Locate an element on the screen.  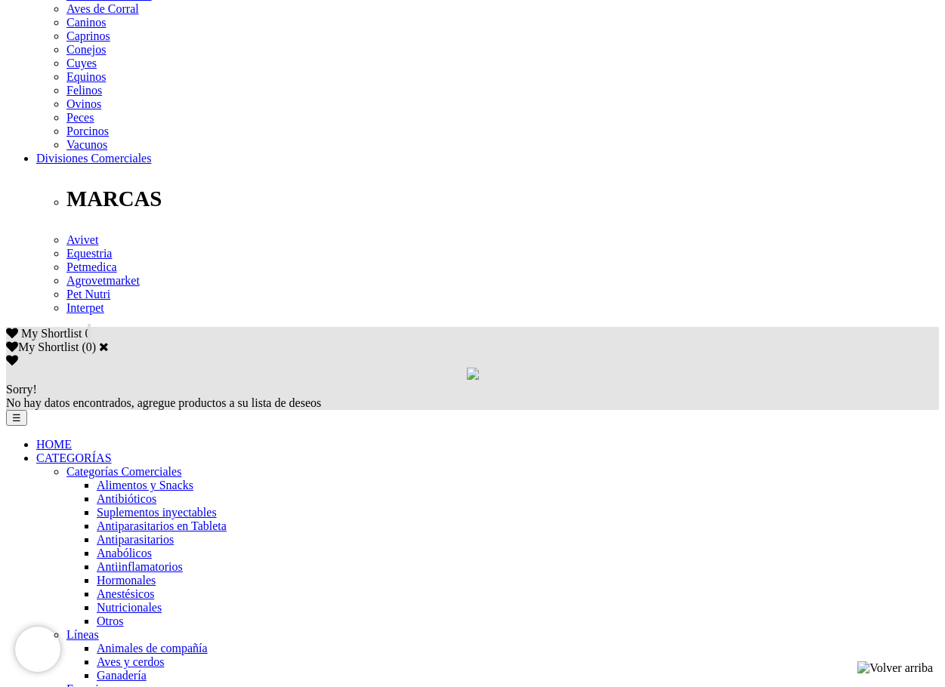
span: 0 is located at coordinates (88, 333).